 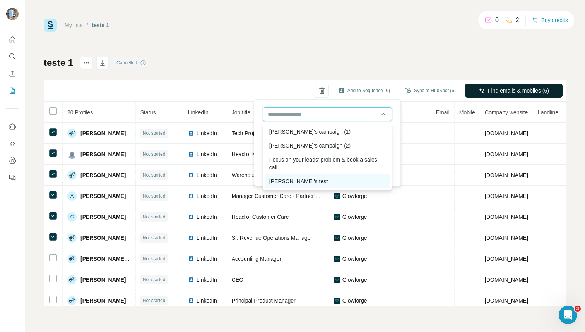 I want to click on span: Manager Customer Care - Partner Operations, so click(x=287, y=196).